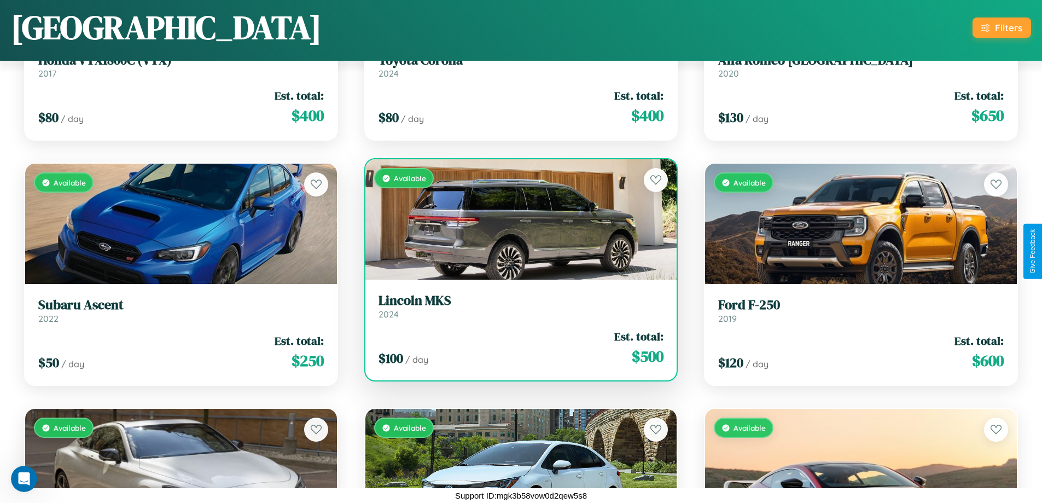  Describe the element at coordinates (181, 66) in the screenshot. I see `a: Honda VTX1800C (VTX)2017` at that location.